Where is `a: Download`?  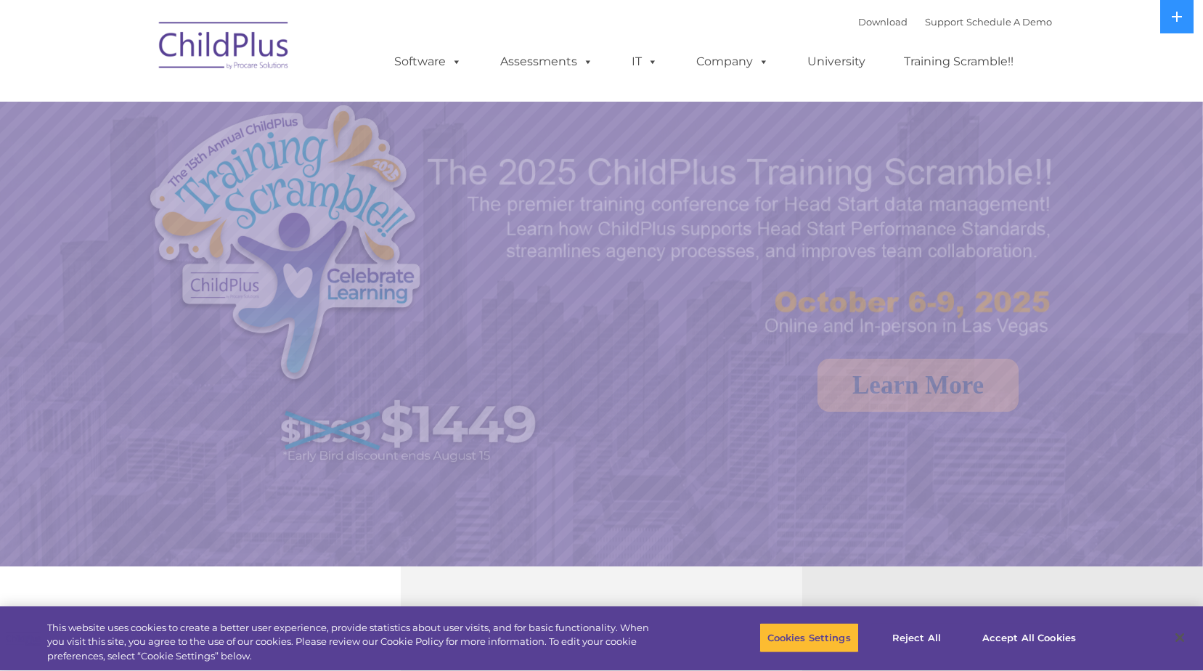
a: Download is located at coordinates (883, 22).